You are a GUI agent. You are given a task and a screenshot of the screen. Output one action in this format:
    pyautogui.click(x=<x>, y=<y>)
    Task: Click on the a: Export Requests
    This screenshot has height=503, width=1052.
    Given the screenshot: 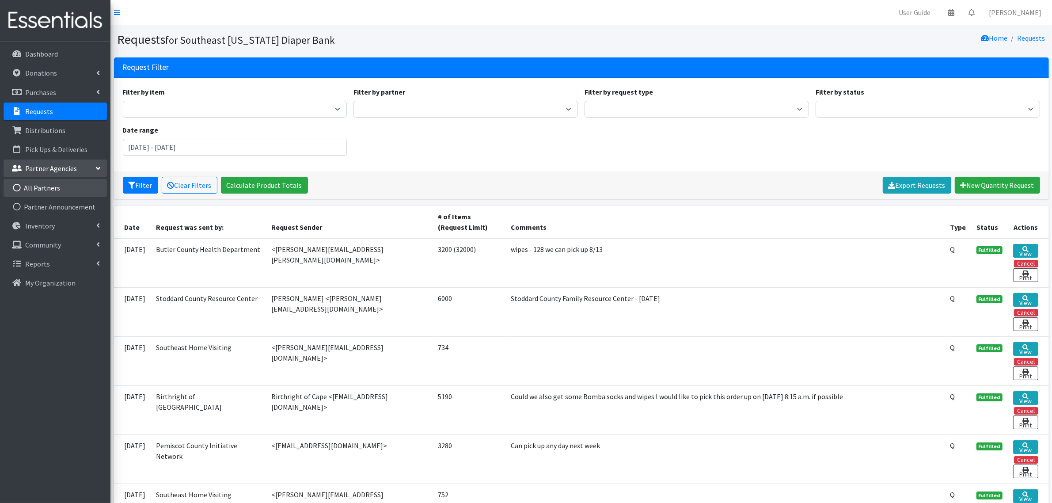 What is the action you would take?
    pyautogui.click(x=917, y=185)
    